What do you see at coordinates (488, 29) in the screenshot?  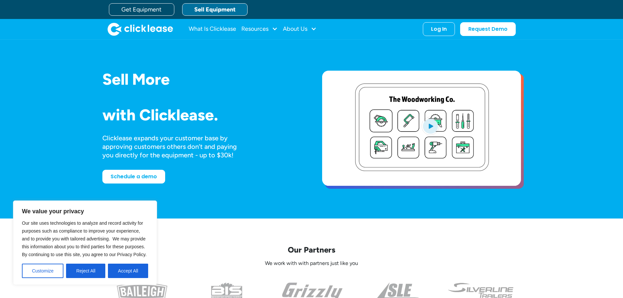 I see `a: Request Demo` at bounding box center [488, 29].